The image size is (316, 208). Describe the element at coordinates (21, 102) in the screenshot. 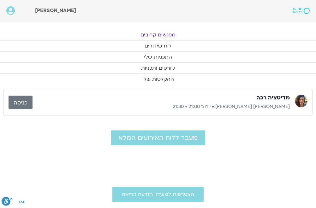

I see `a: כניסה` at that location.